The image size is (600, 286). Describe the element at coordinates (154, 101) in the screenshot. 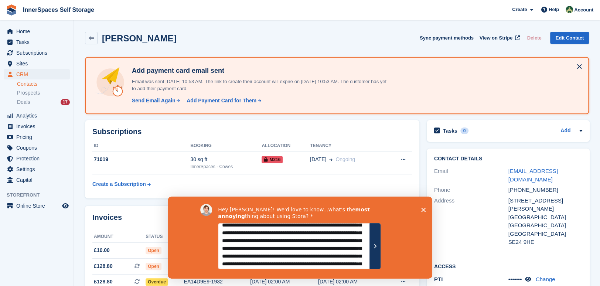

I see `div: Send Email Again` at that location.